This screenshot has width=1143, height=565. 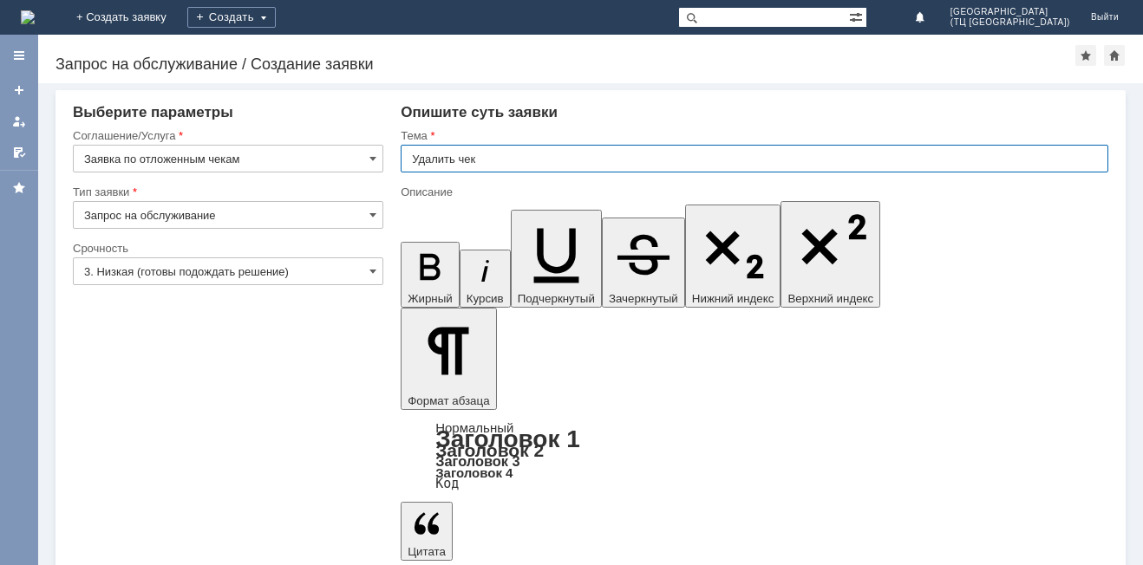 I want to click on button: Зачеркнутый, so click(x=643, y=263).